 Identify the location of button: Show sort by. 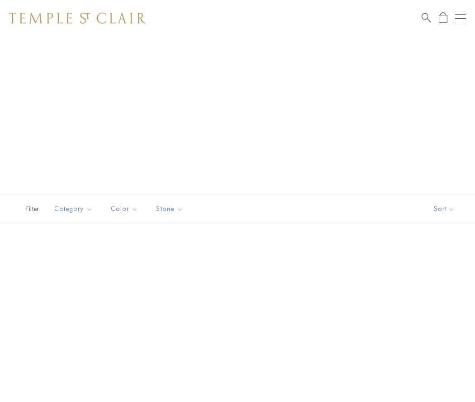
(444, 209).